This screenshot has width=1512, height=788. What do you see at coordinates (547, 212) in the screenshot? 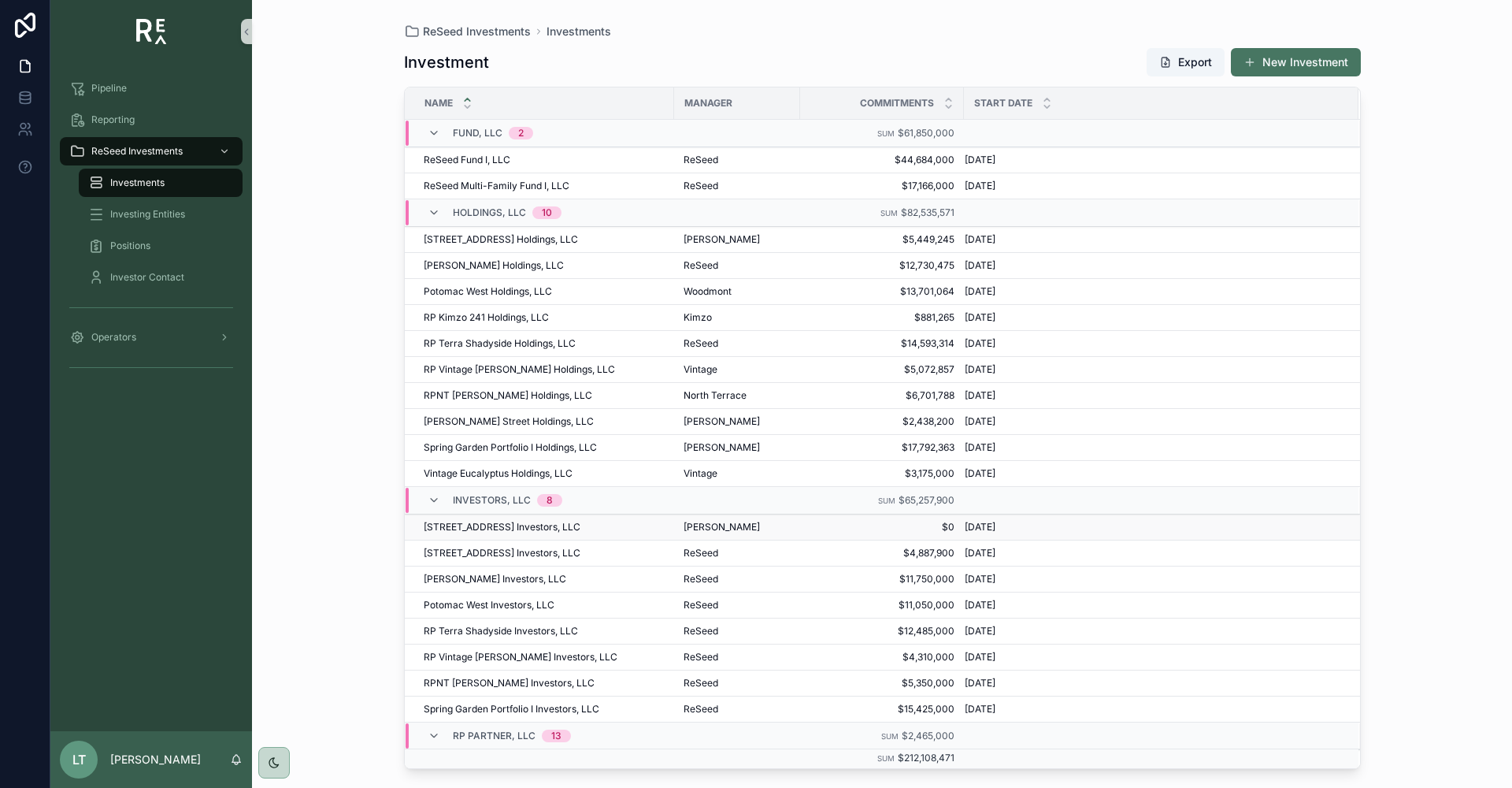
I see `div: 10` at bounding box center [547, 212].